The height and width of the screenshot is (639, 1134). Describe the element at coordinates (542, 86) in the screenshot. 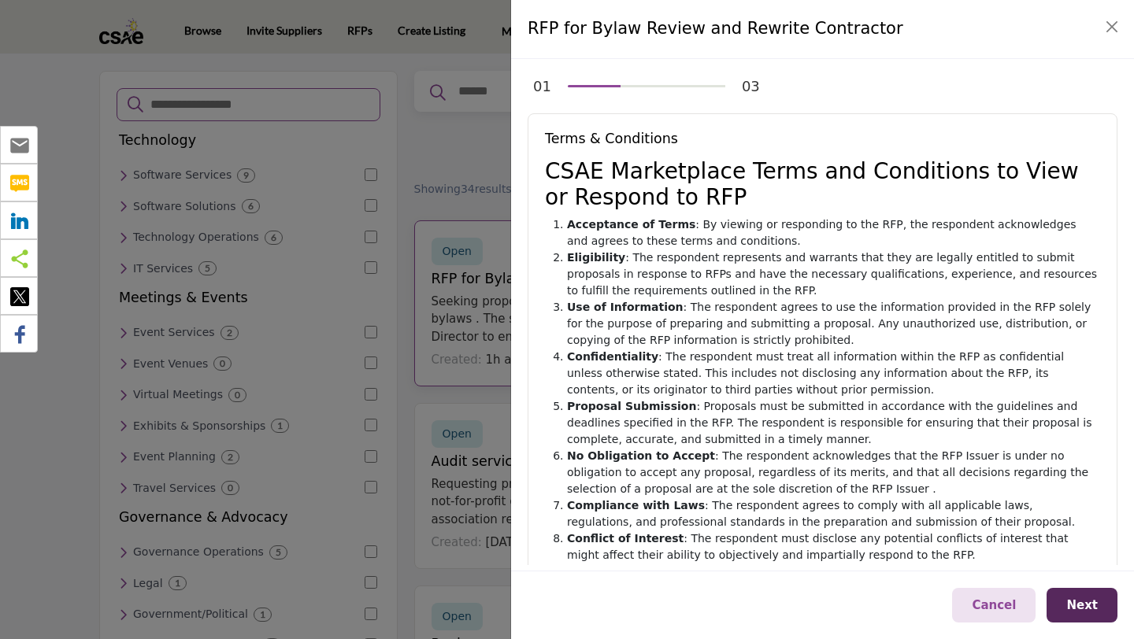

I see `div: 01` at that location.